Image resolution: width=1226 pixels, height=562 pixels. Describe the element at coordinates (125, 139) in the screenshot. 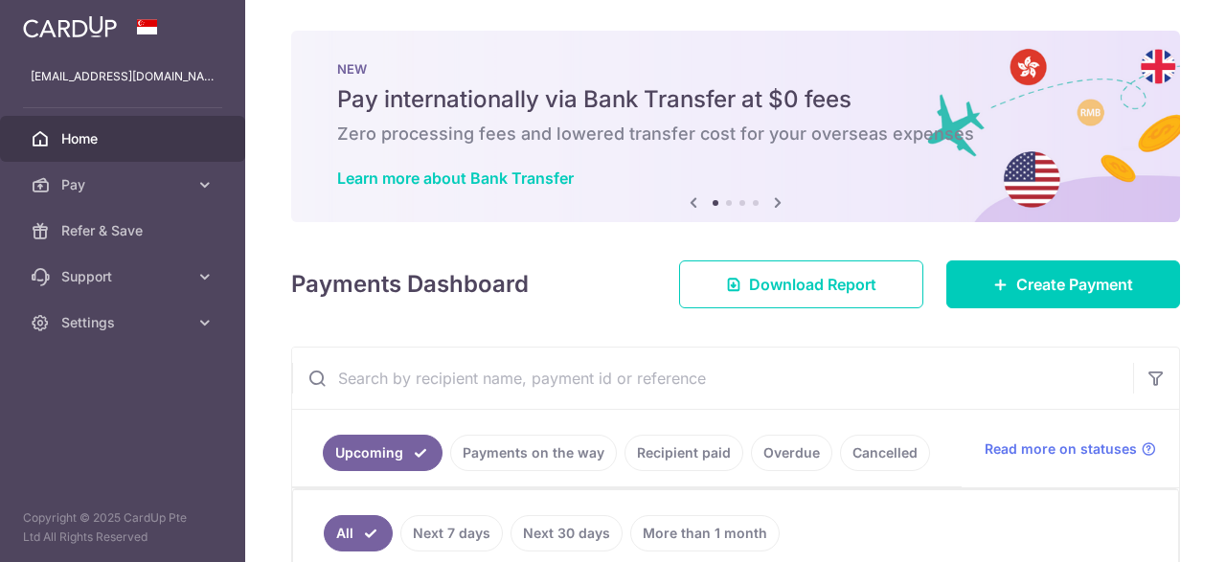

I see `span: Home` at that location.